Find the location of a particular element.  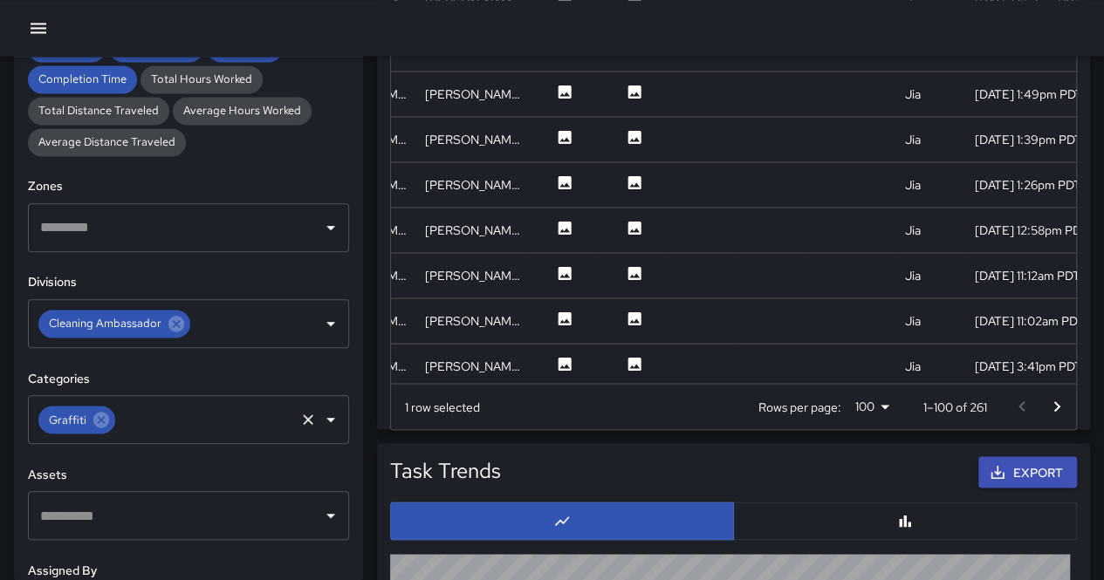

button: Line Chart is located at coordinates (562, 521).